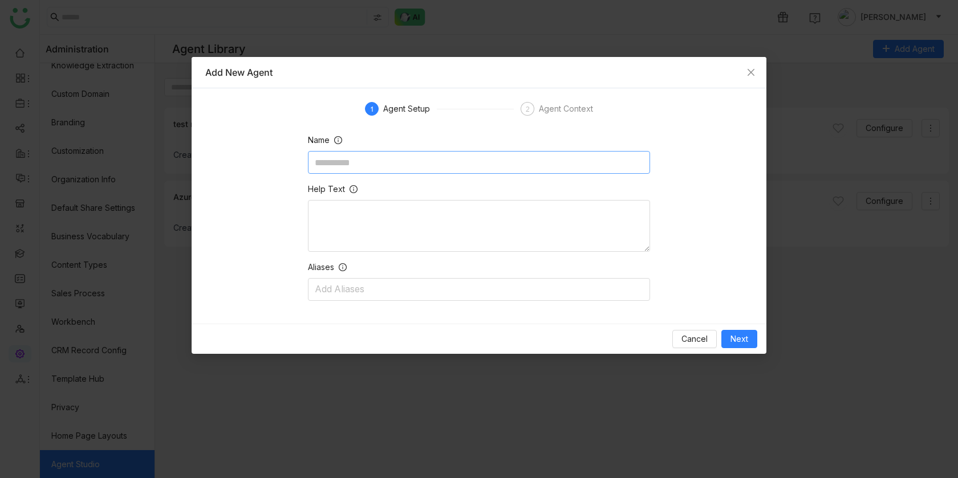  I want to click on span: Cancel, so click(695, 339).